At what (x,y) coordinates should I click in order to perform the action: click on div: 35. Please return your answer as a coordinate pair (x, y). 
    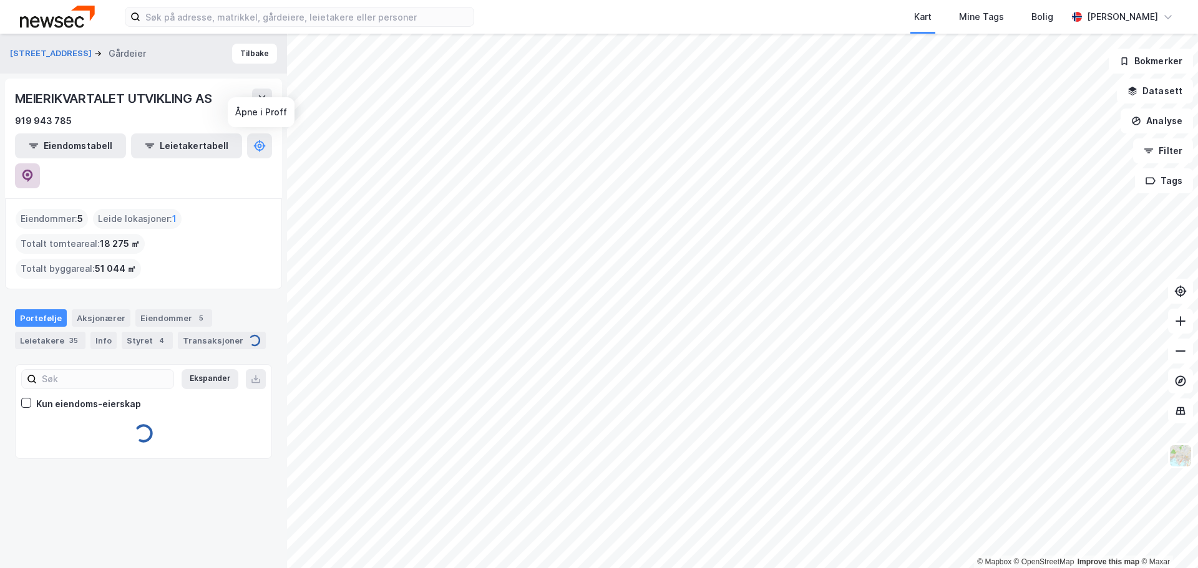
    Looking at the image, I should click on (74, 341).